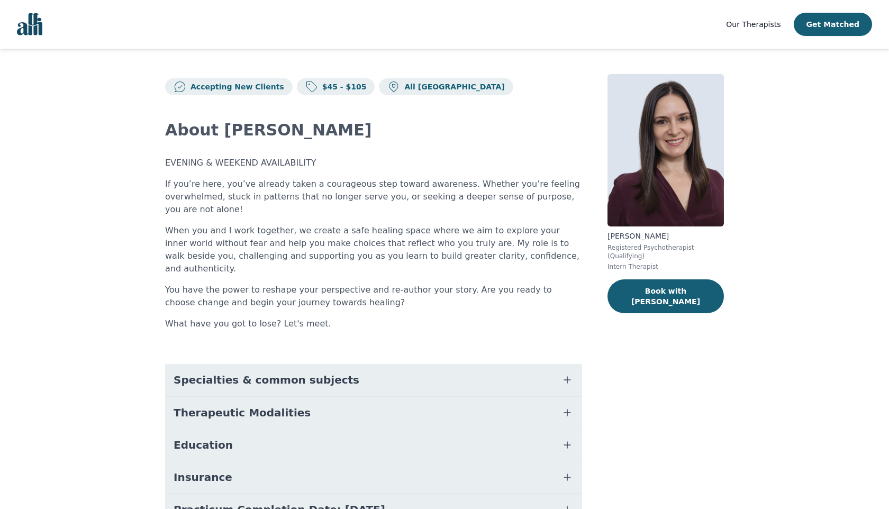  What do you see at coordinates (373, 197) in the screenshot?
I see `p: If you’re here, you’ve already taken a courageous step toward awareness. Whether you’re feeling o...` at bounding box center [373, 197].